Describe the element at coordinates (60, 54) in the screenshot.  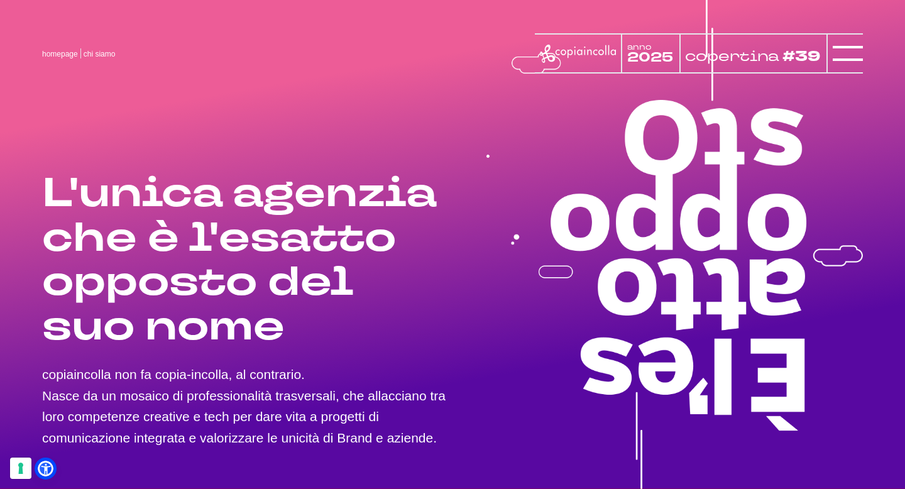
I see `a: homepage` at that location.